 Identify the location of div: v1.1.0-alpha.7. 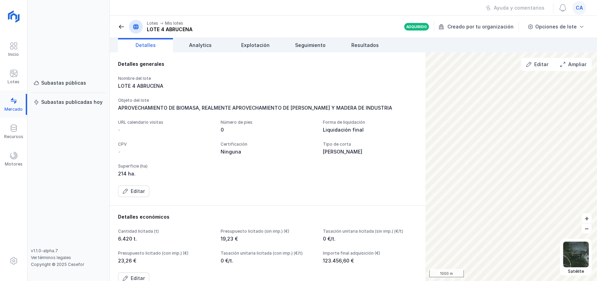
(68, 251).